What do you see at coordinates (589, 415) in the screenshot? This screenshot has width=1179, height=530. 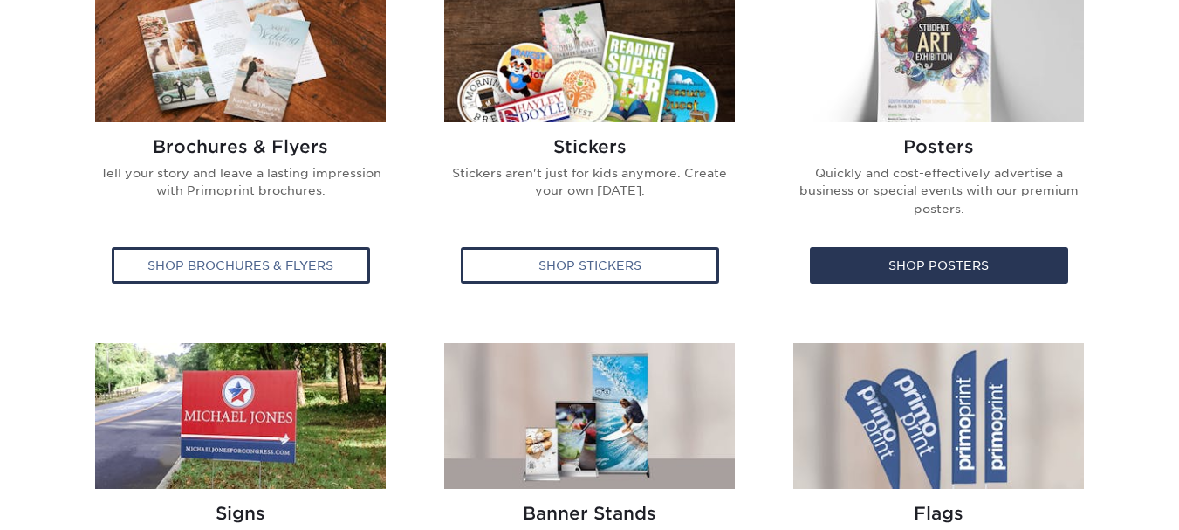 I see `img: Banner Stands` at bounding box center [589, 415].